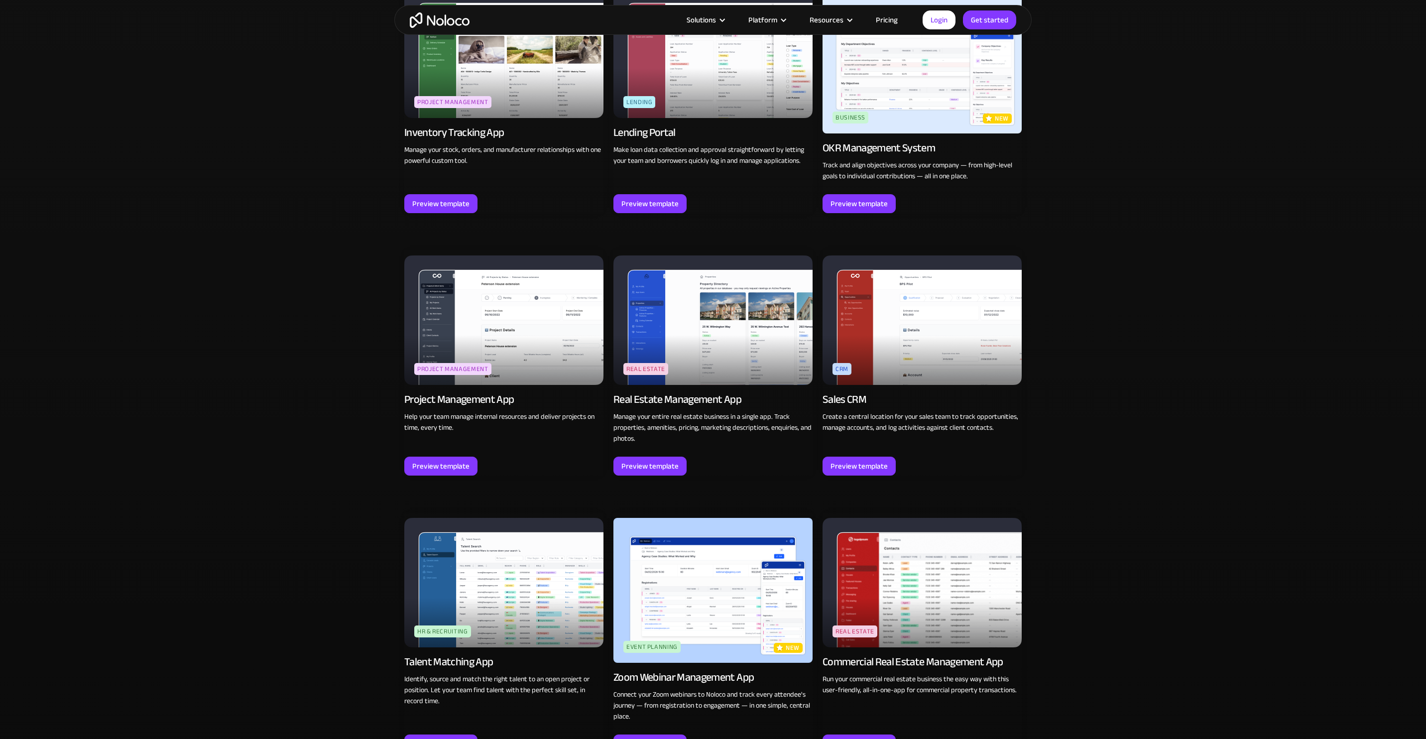  What do you see at coordinates (922, 422) in the screenshot?
I see `p: Create a central location for your sales team to track opportunities, manage accounts, and log ac...` at bounding box center [922, 422].